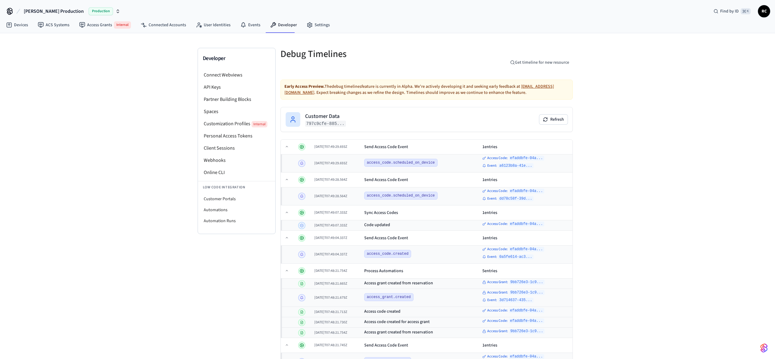 The width and height of the screenshot is (775, 359). I want to click on button: Event: dd78c58f-39d..., so click(508, 199).